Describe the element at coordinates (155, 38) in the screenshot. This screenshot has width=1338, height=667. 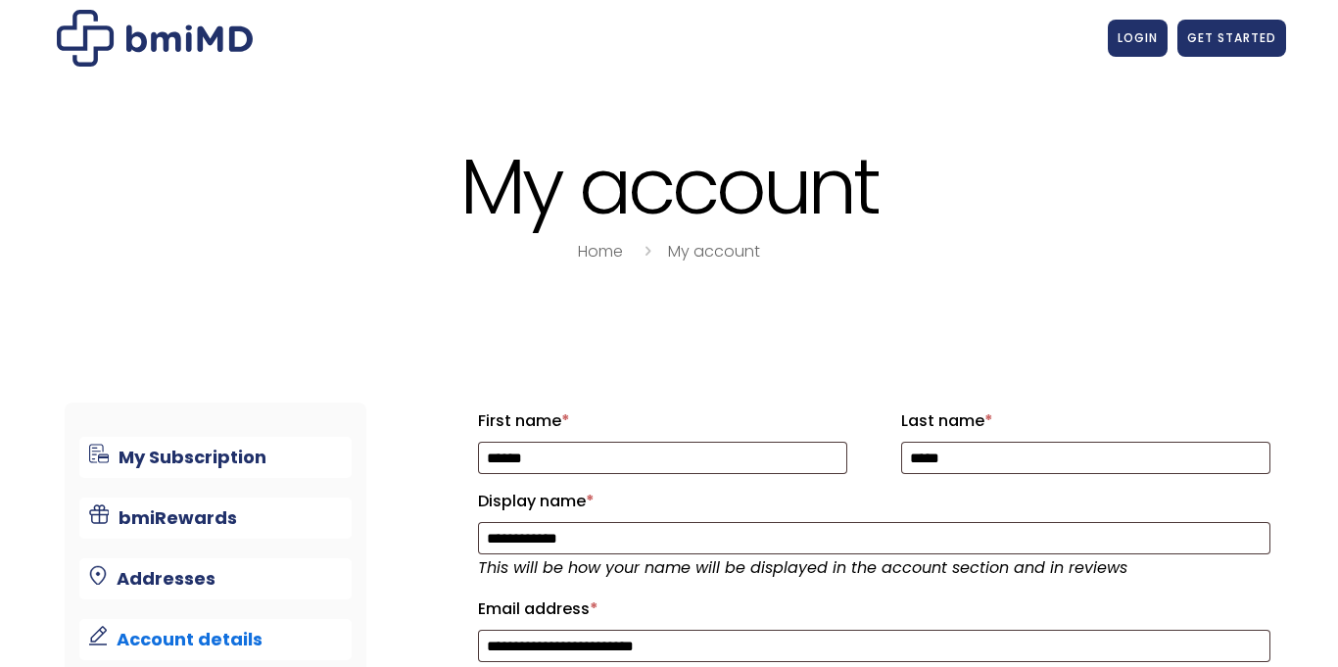
I see `div: My account` at that location.